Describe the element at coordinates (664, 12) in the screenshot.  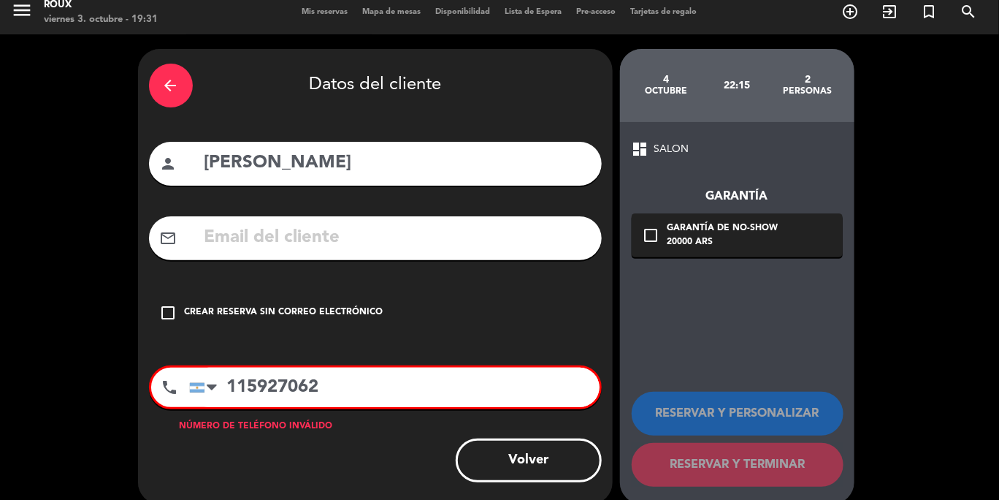
I see `span: Tarjetas de regalo` at that location.